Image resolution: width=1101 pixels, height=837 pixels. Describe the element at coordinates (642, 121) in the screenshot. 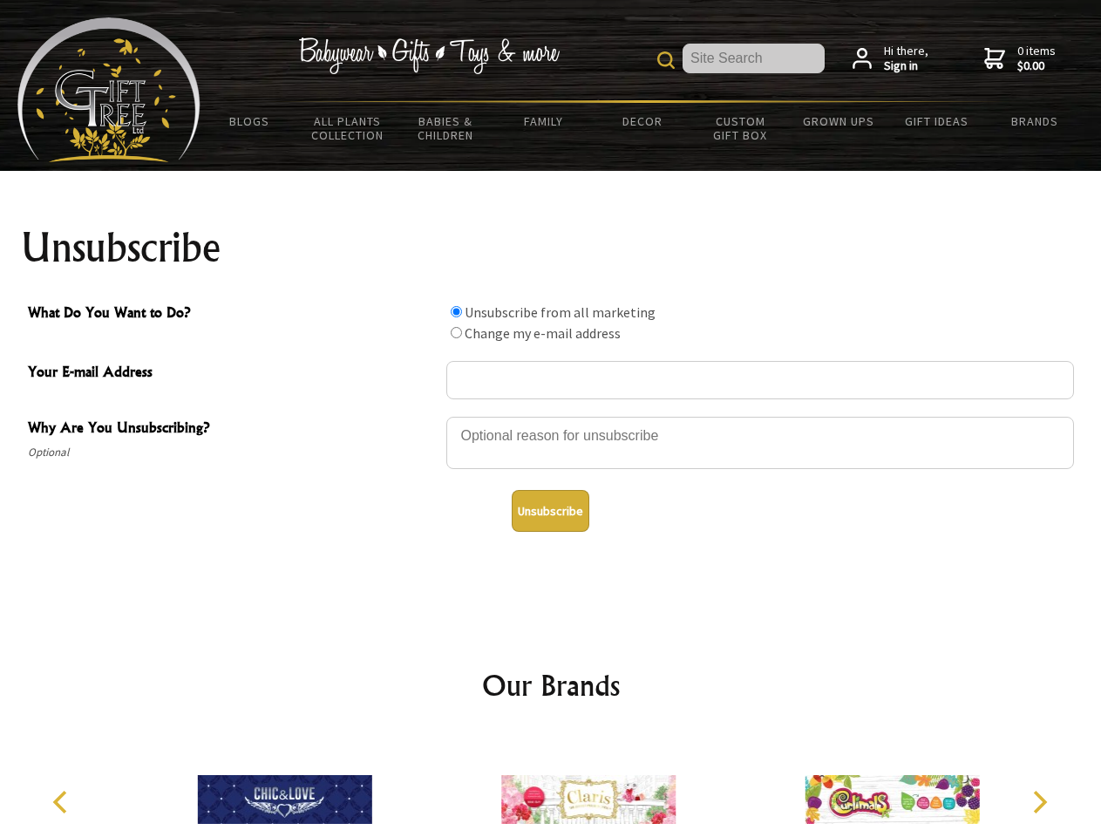

I see `a: Decor` at that location.